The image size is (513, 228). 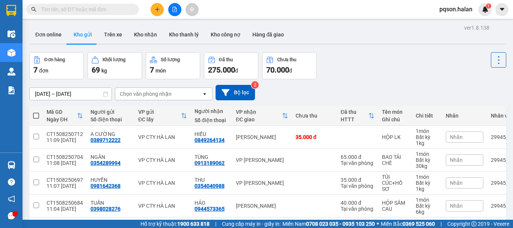 I want to click on strong: 0369 525 060, so click(x=419, y=224).